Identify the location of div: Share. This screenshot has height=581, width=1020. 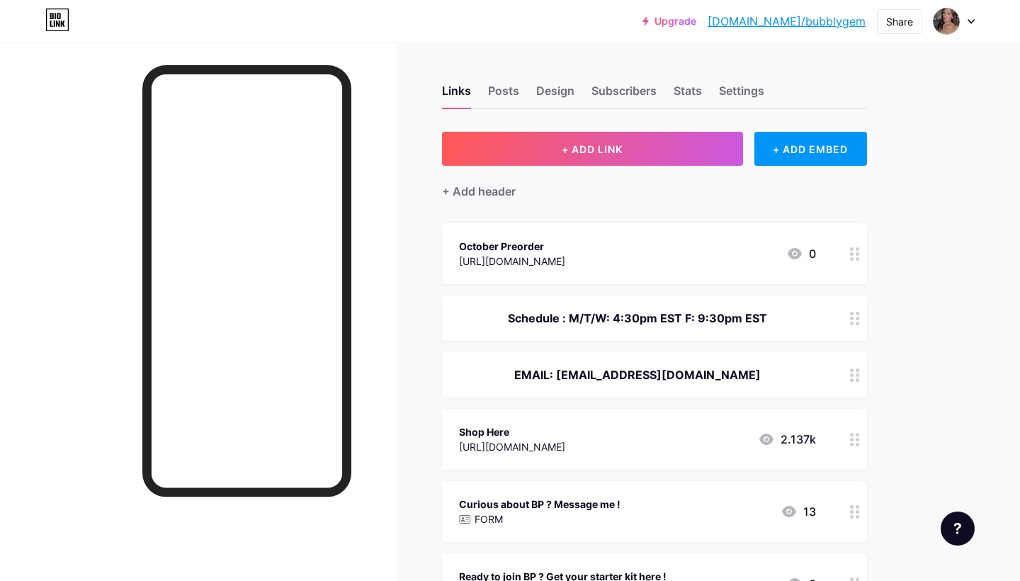
(900, 21).